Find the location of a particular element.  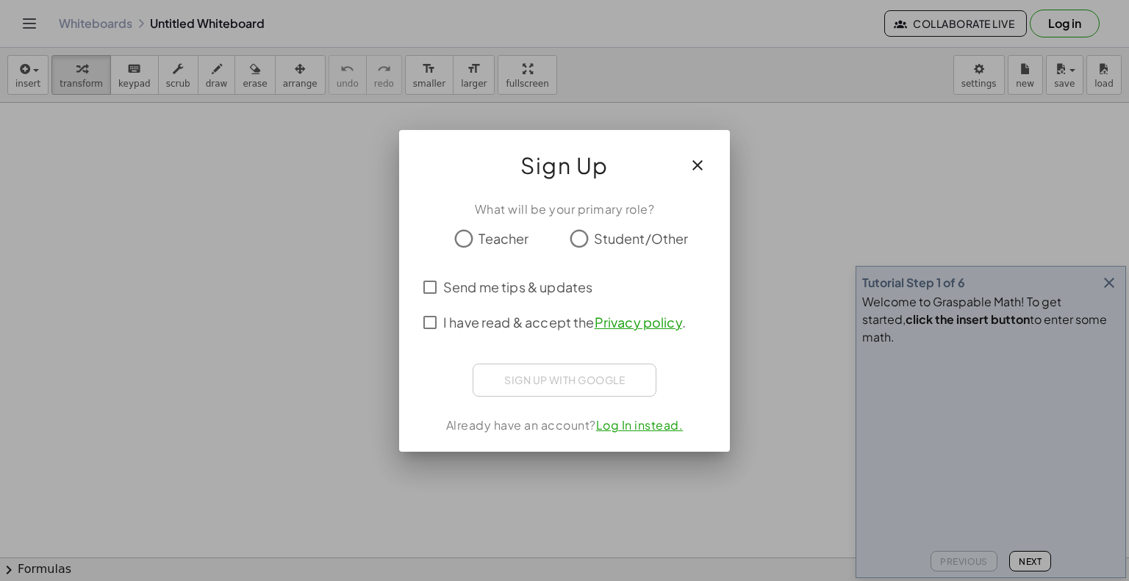

a: Privacy policy is located at coordinates (638, 322).